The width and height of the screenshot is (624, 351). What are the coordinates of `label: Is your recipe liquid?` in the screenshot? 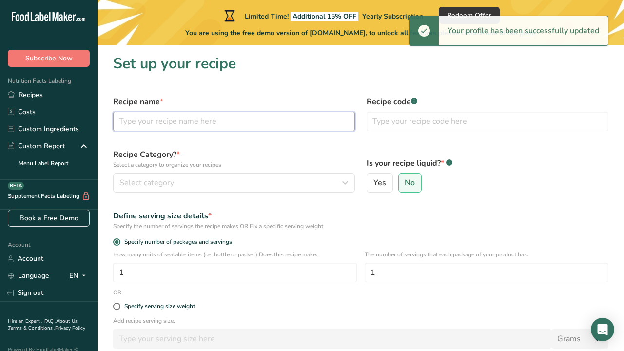 It's located at (487, 163).